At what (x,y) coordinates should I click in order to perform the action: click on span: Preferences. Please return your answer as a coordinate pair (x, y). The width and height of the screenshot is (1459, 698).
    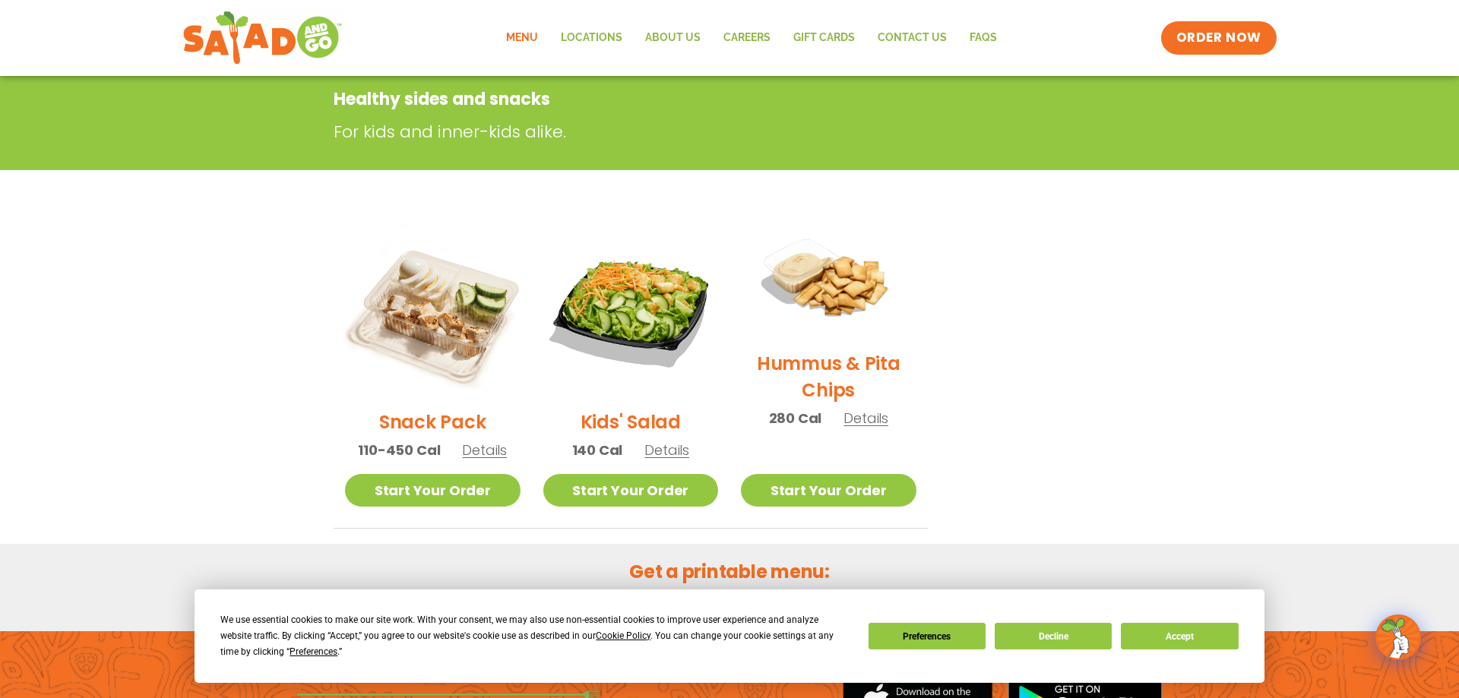
    Looking at the image, I should click on (313, 652).